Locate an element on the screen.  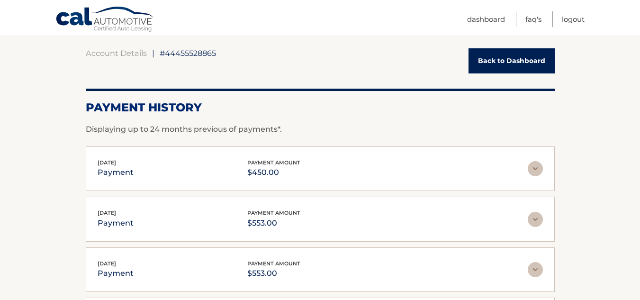
a: Logout is located at coordinates (573, 19).